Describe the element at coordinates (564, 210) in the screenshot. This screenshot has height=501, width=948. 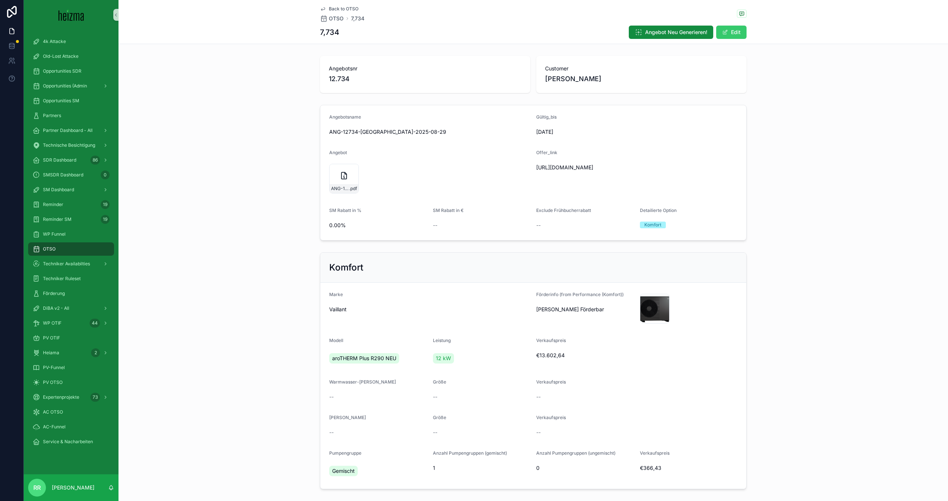
I see `span: Exclude Frühbucherrabatt` at that location.